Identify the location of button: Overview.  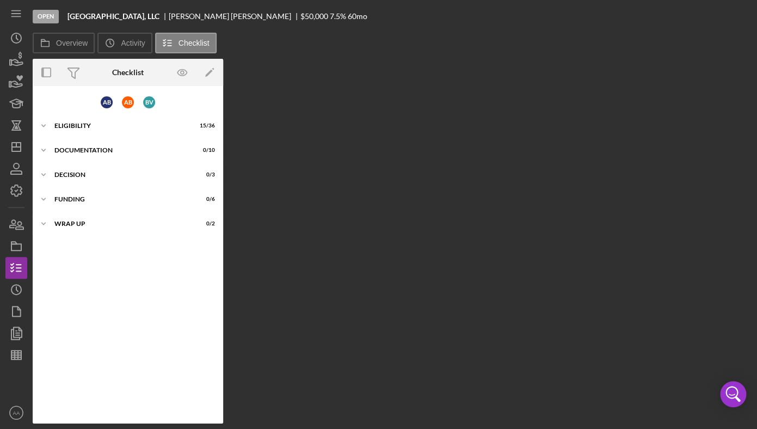
(64, 43).